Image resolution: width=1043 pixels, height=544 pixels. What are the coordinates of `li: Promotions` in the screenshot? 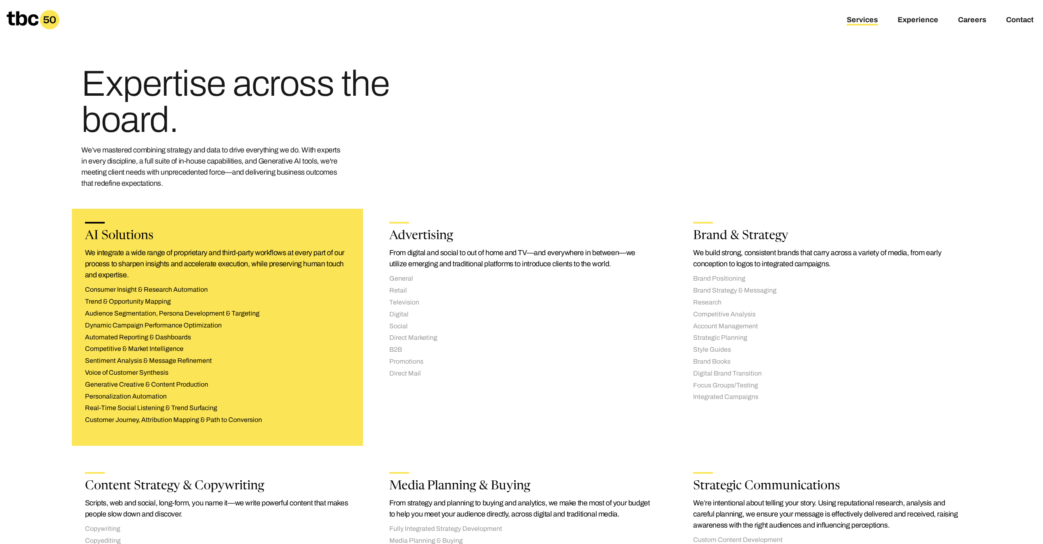 It's located at (522, 362).